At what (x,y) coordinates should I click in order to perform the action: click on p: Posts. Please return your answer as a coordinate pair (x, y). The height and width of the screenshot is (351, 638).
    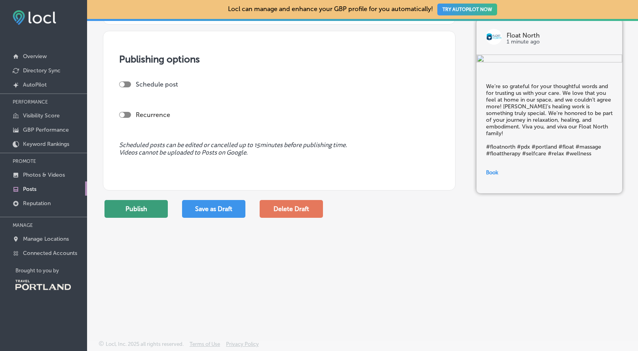
    Looking at the image, I should click on (30, 189).